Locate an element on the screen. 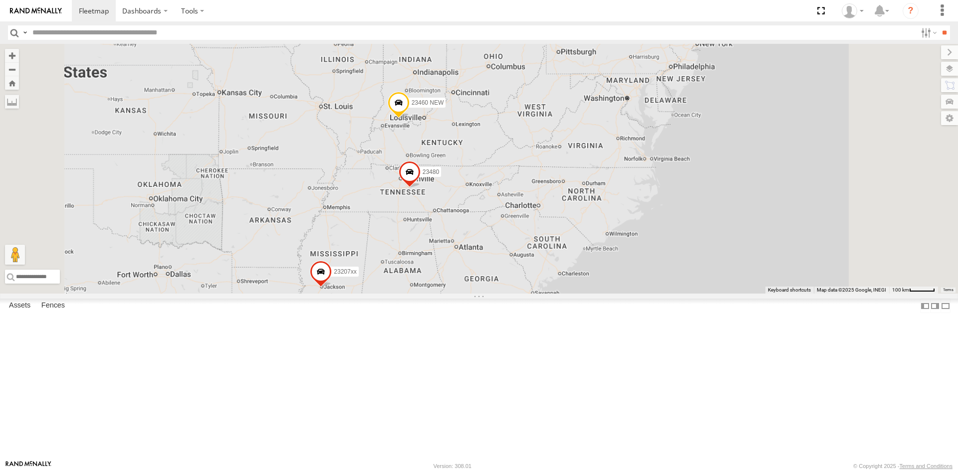 The width and height of the screenshot is (958, 471). button: Drag Pegman onto the map to open Street View is located at coordinates (15, 255).